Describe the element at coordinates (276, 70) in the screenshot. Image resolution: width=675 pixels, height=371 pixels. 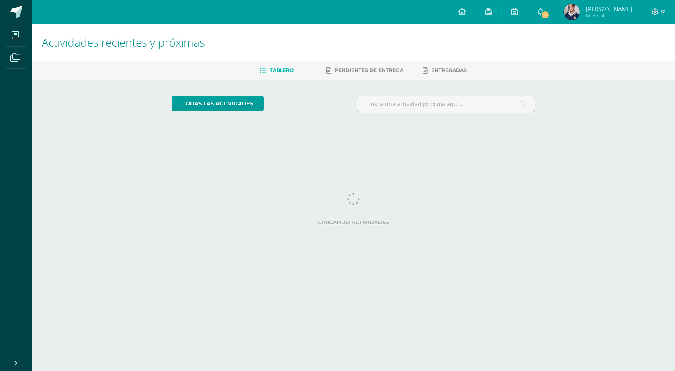
I see `a: Tablero` at that location.